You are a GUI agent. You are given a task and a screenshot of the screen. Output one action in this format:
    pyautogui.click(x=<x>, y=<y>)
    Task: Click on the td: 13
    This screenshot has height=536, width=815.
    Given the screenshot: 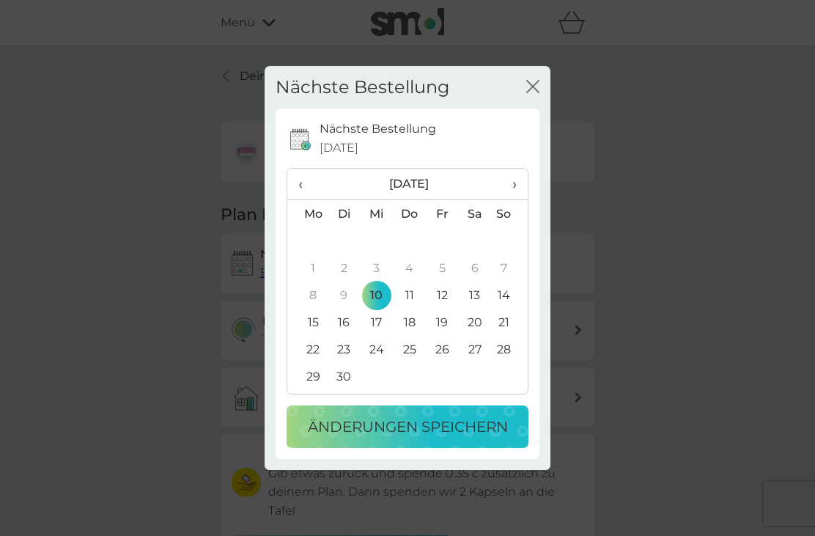 What is the action you would take?
    pyautogui.click(x=474, y=295)
    